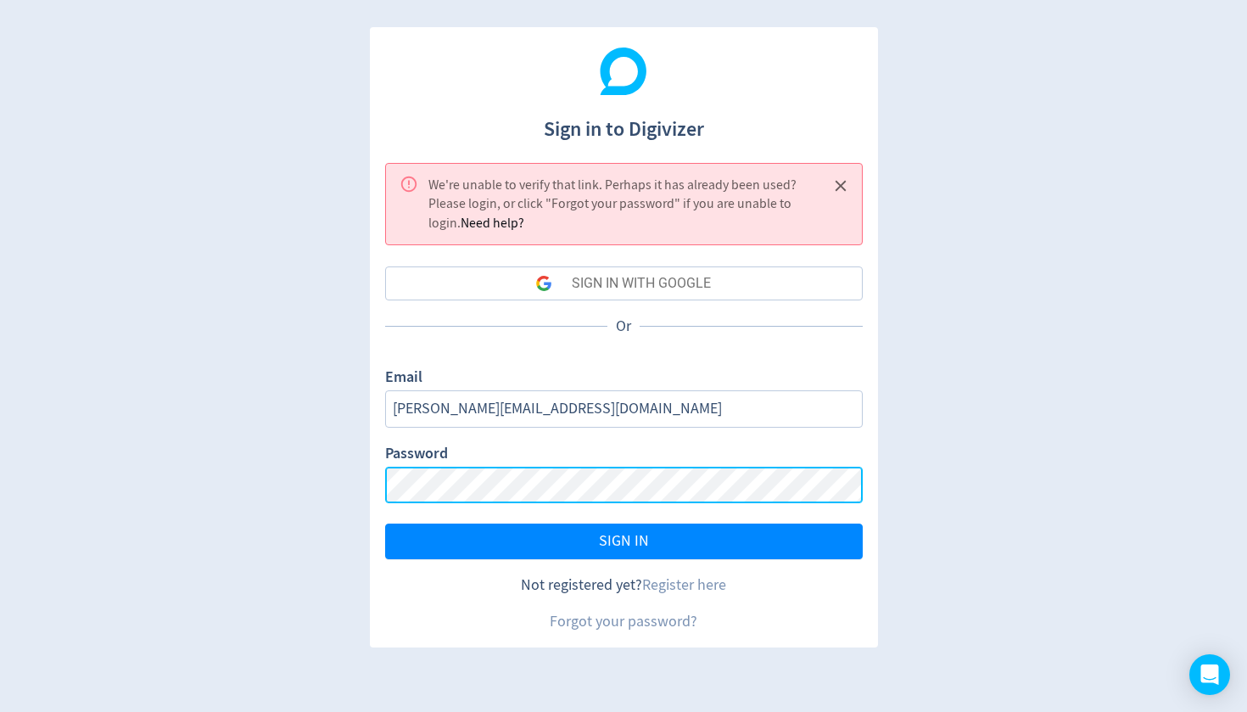 The height and width of the screenshot is (712, 1247). What do you see at coordinates (684, 584) in the screenshot?
I see `a: Register here` at bounding box center [684, 584].